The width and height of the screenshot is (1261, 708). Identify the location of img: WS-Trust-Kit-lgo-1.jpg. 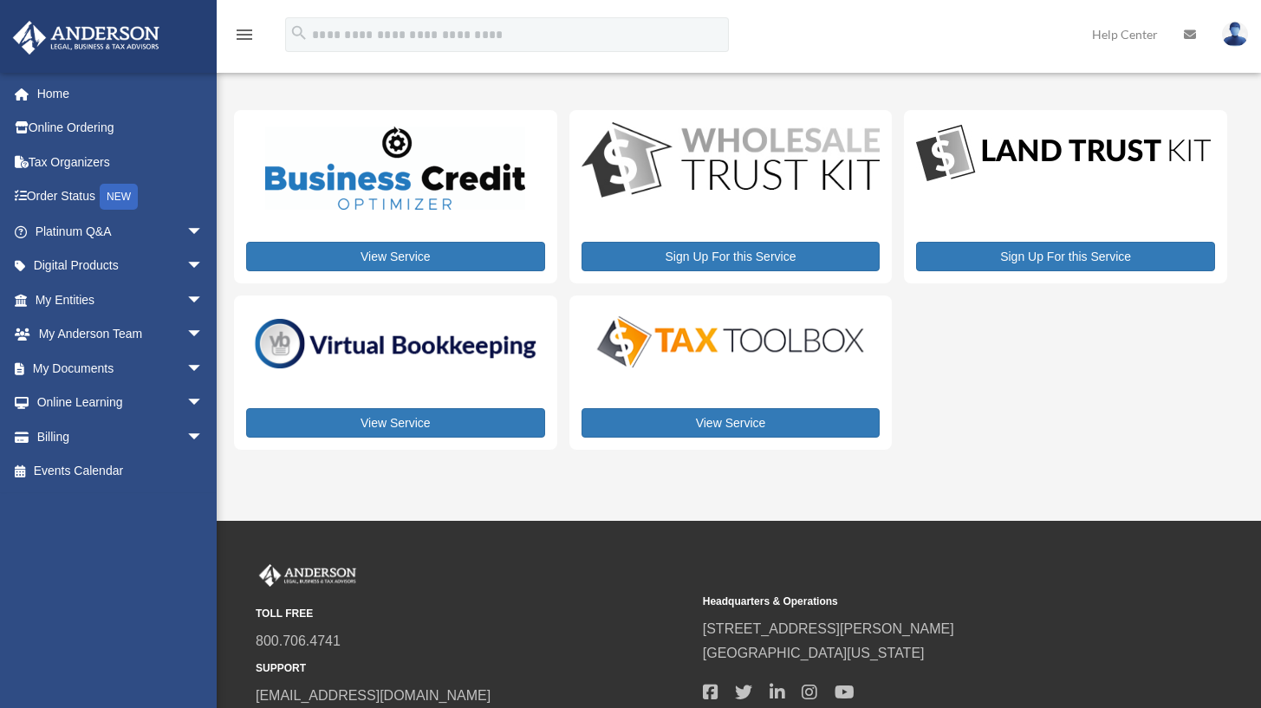
(731, 161).